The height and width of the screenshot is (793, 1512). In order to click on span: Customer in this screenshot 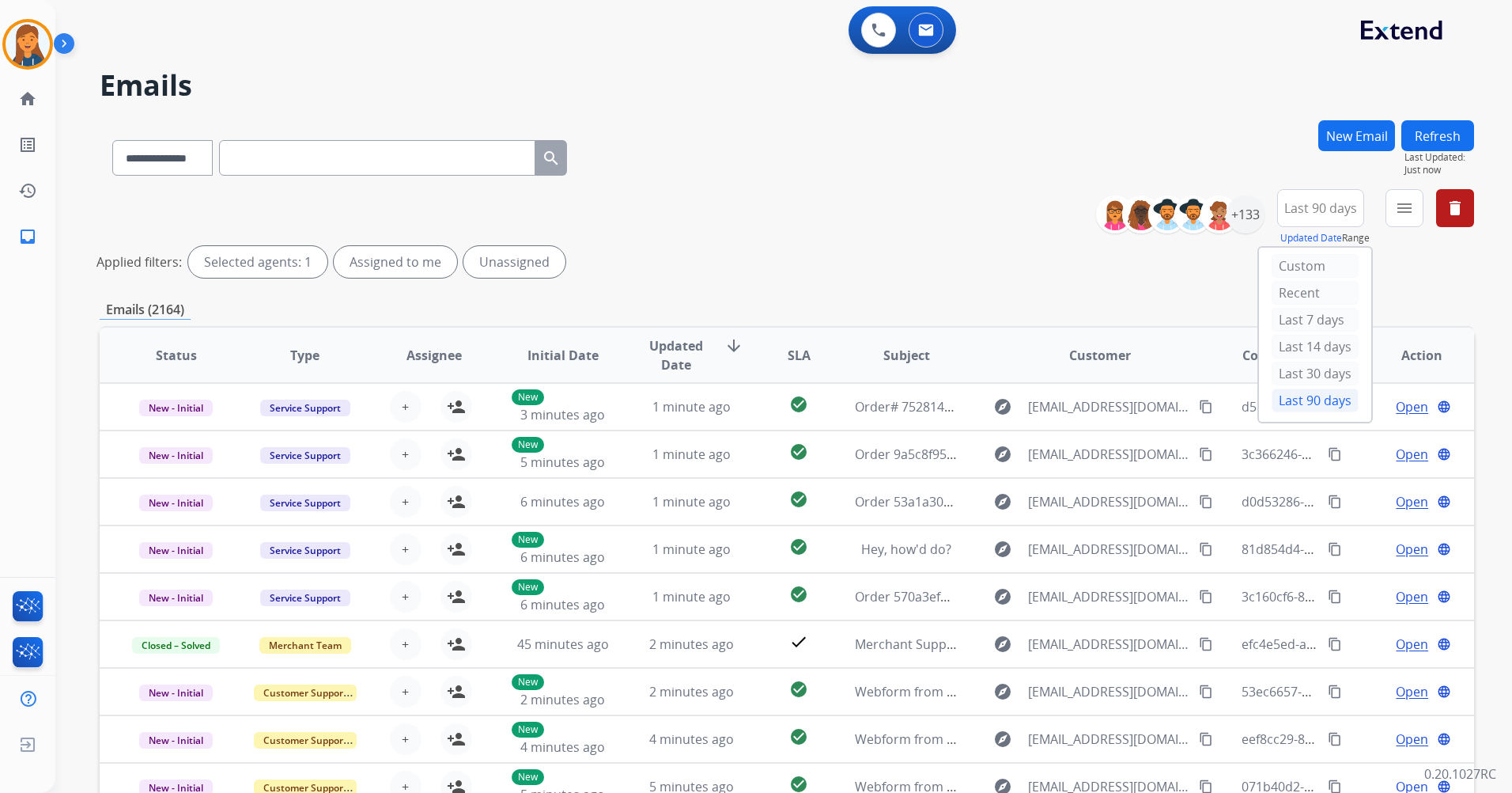, I will do `click(1100, 355)`.